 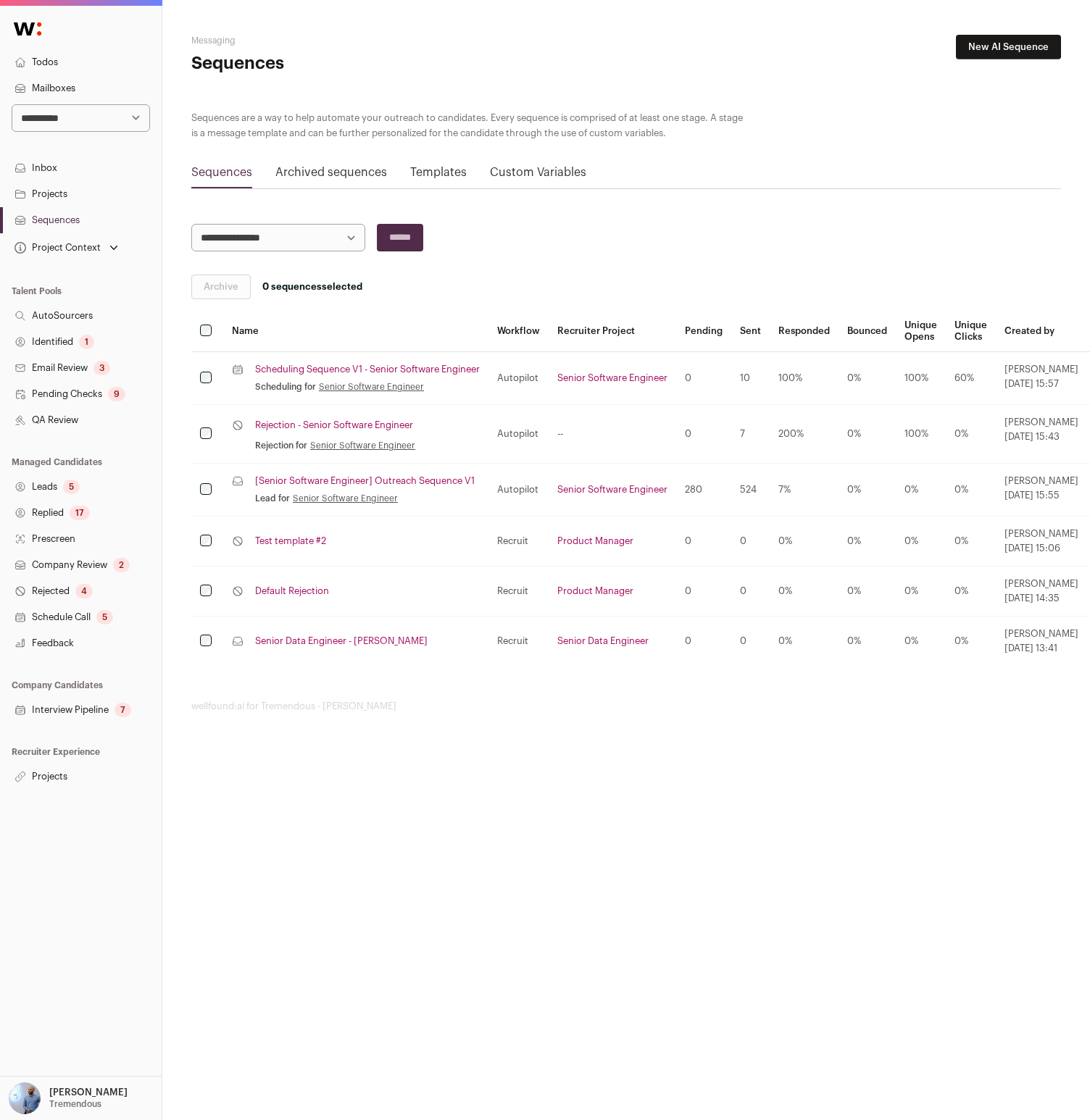 What do you see at coordinates (101, 368) in the screenshot?
I see `div: 3` at bounding box center [101, 368].